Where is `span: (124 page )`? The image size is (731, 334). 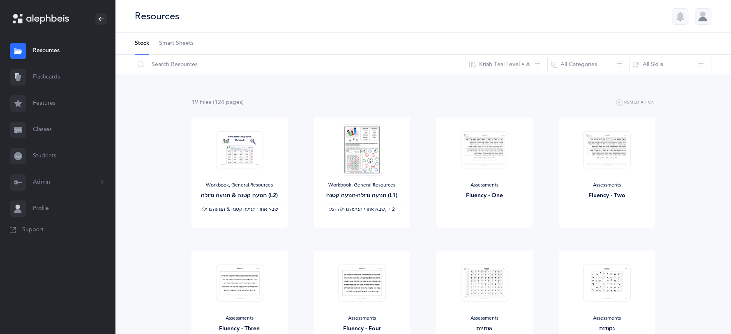
span: (124 page ) is located at coordinates (228, 102).